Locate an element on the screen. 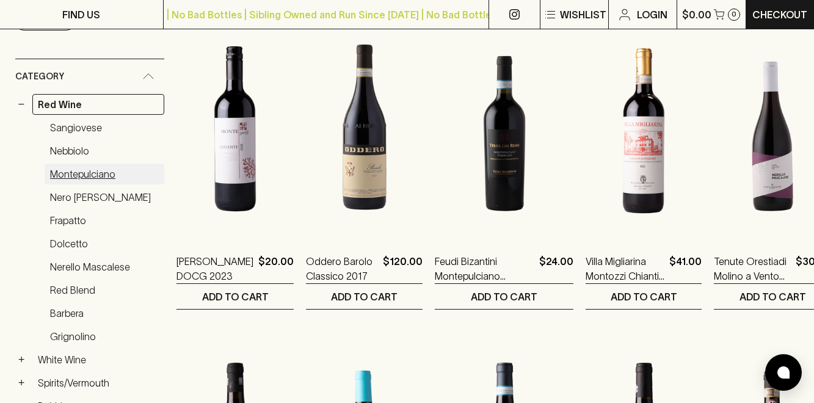 Image resolution: width=814 pixels, height=403 pixels. a: Red Blend is located at coordinates (104, 290).